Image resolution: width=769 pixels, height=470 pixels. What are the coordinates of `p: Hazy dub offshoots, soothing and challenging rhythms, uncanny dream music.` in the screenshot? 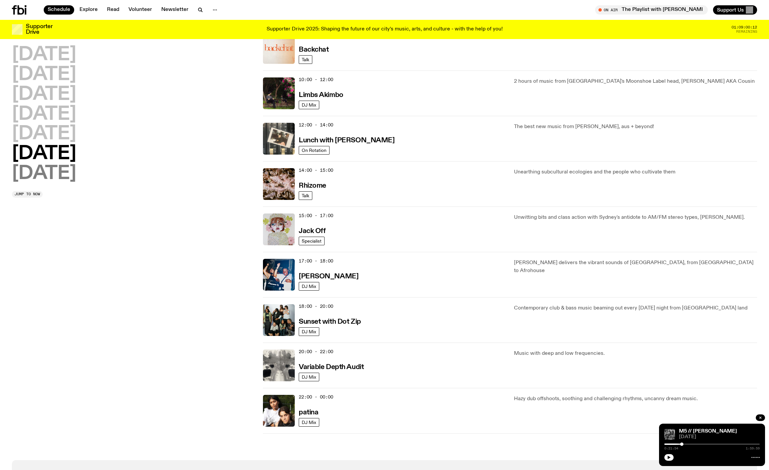 It's located at (636, 399).